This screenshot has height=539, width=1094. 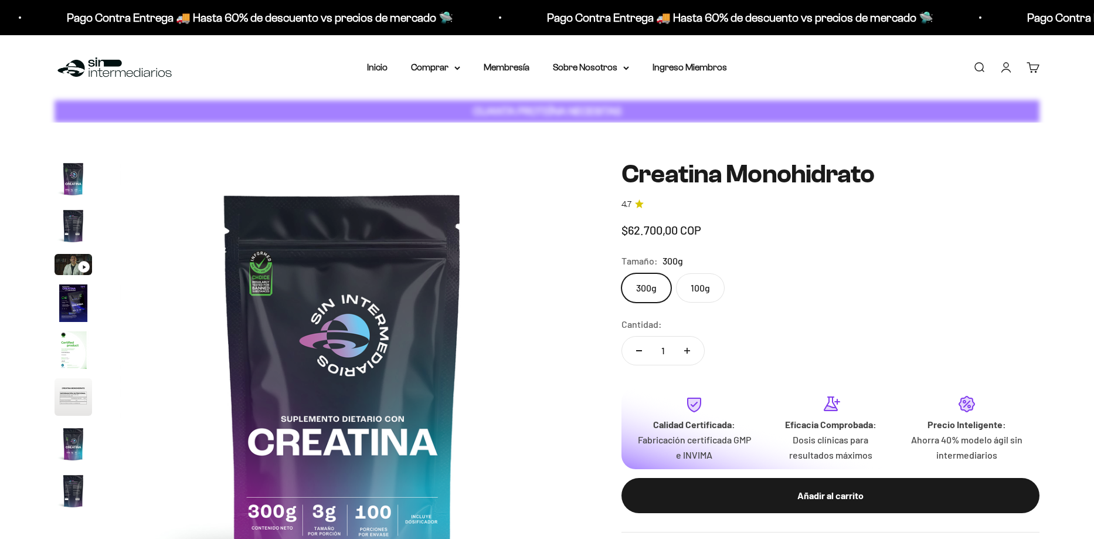 What do you see at coordinates (626, 205) in the screenshot?
I see `span: 4.7` at bounding box center [626, 205].